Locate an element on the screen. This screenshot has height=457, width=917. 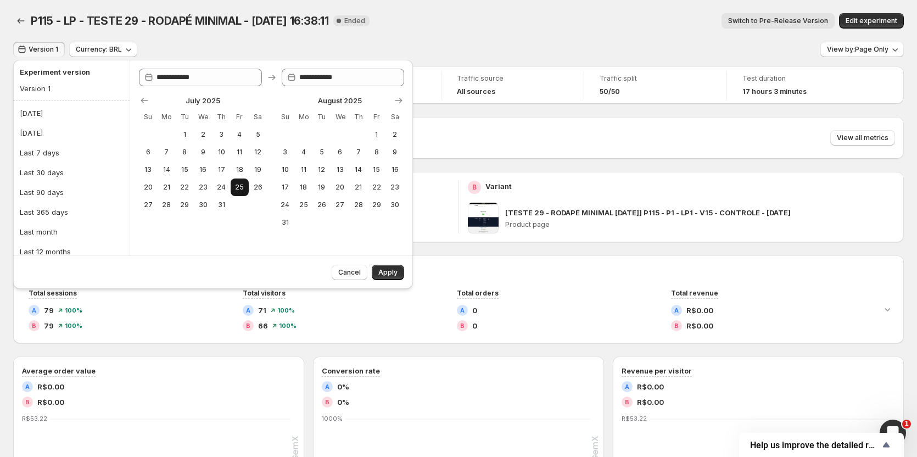
div: Last 7 days is located at coordinates (40, 153).